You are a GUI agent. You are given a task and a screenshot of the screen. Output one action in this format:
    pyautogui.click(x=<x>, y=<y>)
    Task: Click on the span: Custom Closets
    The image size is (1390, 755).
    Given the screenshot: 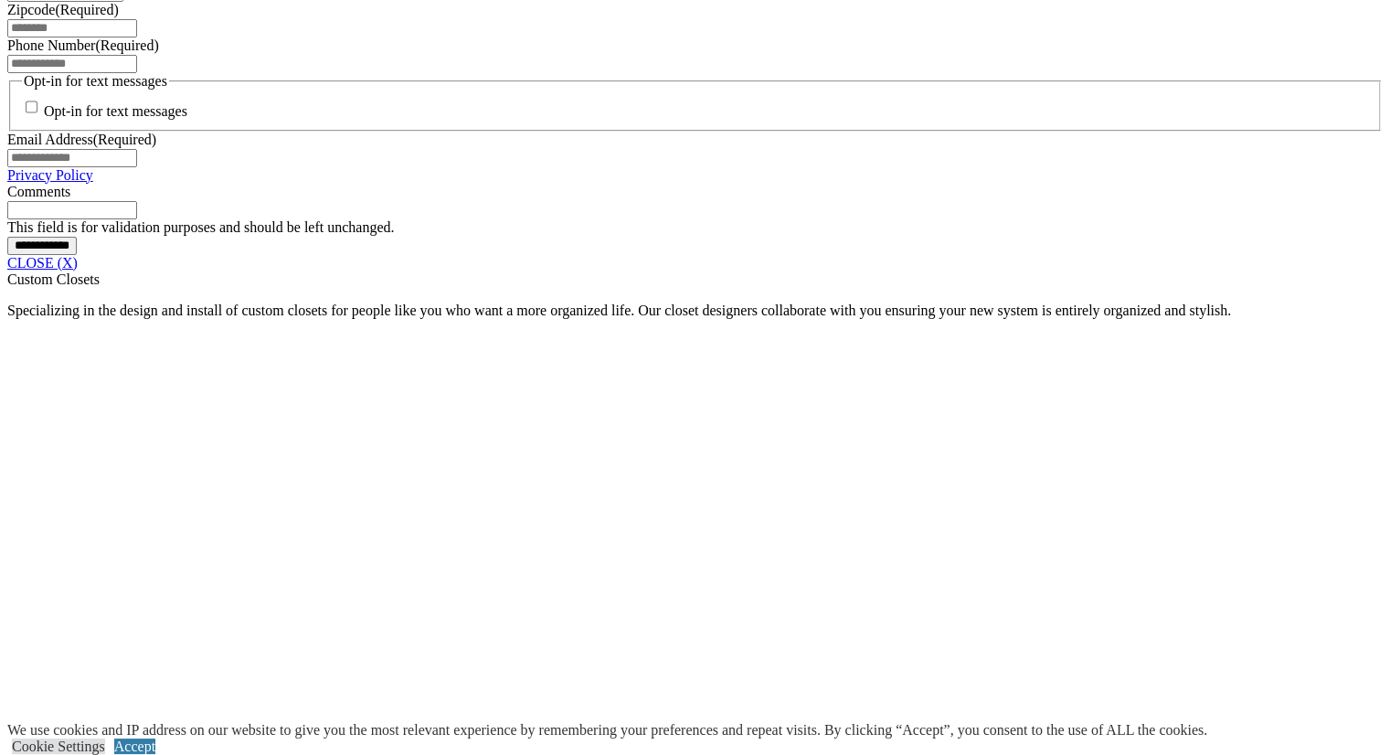 What is the action you would take?
    pyautogui.click(x=53, y=279)
    